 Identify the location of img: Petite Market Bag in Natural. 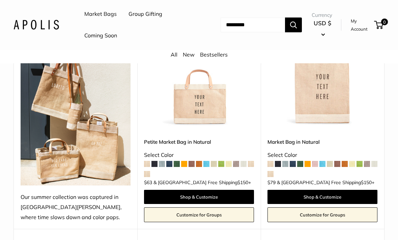
(199, 72).